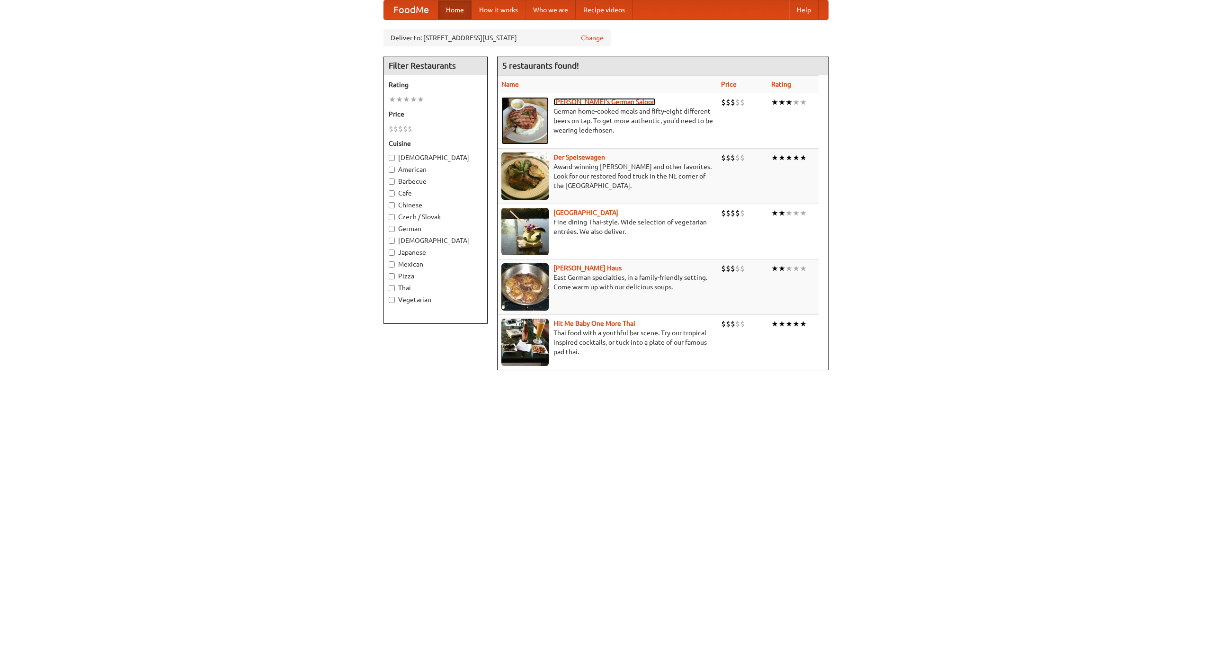 The height and width of the screenshot is (670, 1212). Describe the element at coordinates (436, 264) in the screenshot. I see `label: Mexican` at that location.